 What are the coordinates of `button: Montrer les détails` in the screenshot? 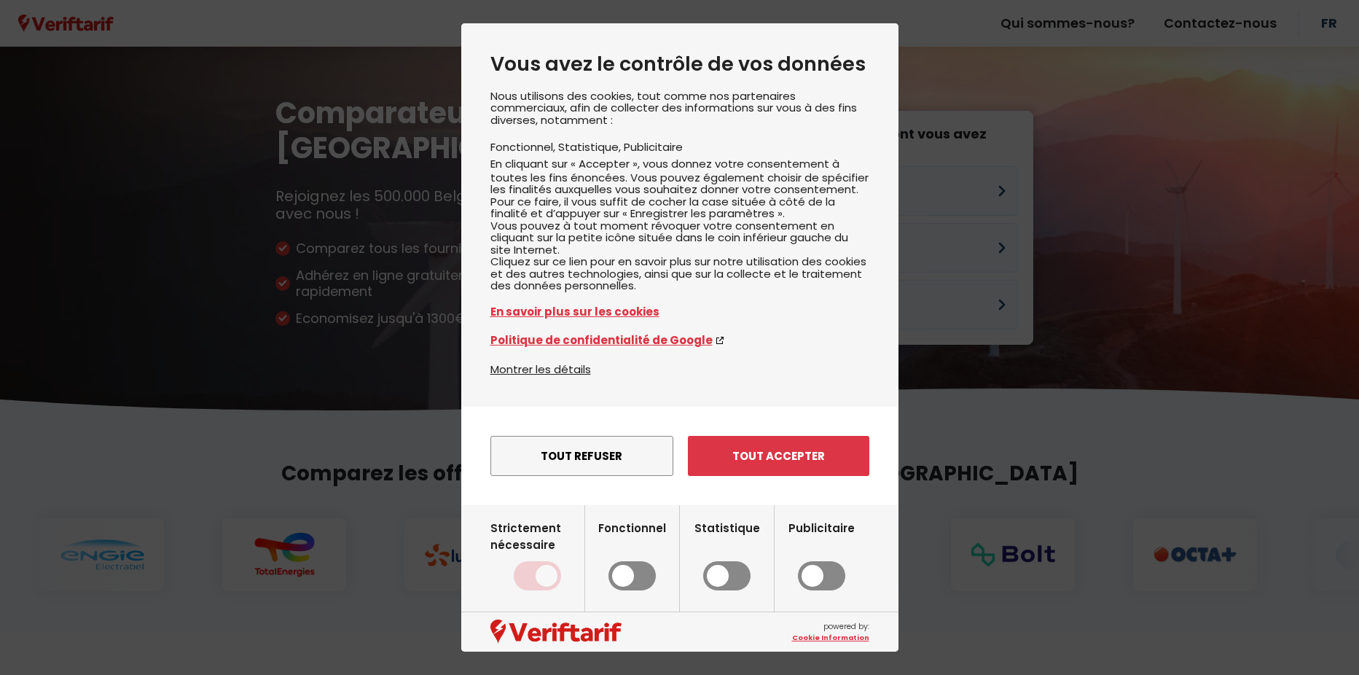 It's located at (541, 369).